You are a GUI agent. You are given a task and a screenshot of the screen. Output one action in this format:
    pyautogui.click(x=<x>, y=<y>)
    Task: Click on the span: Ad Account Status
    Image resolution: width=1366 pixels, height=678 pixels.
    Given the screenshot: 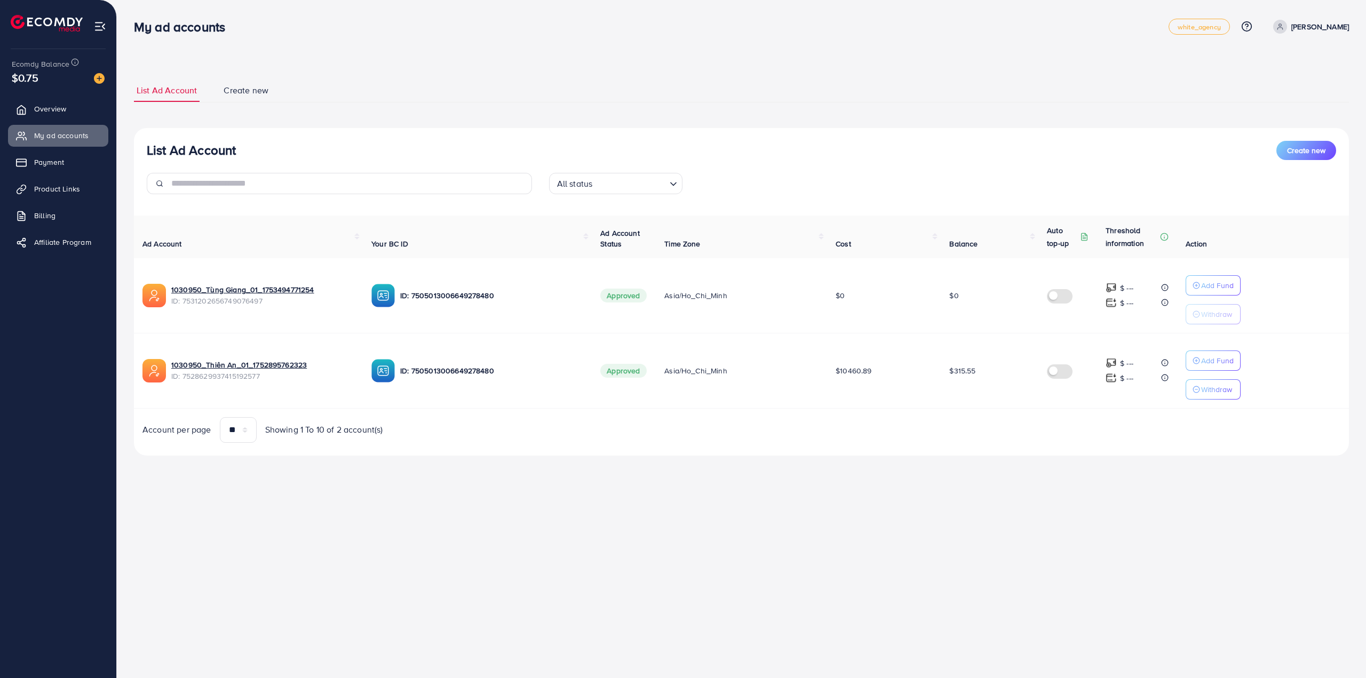 What is the action you would take?
    pyautogui.click(x=620, y=239)
    